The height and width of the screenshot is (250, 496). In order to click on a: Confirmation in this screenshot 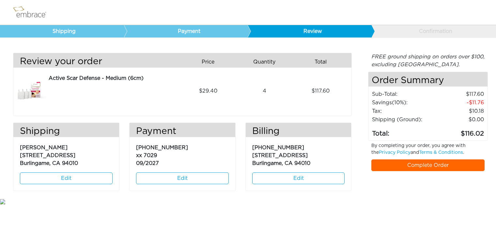, I will do `click(433, 31)`.